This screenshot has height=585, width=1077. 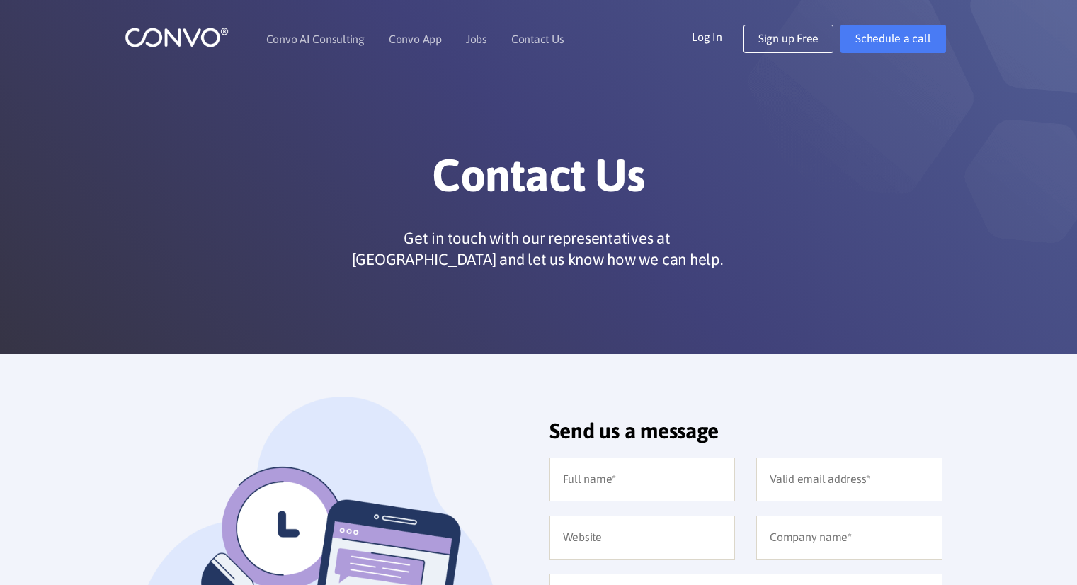 What do you see at coordinates (537, 39) in the screenshot?
I see `a: Contact Us` at bounding box center [537, 39].